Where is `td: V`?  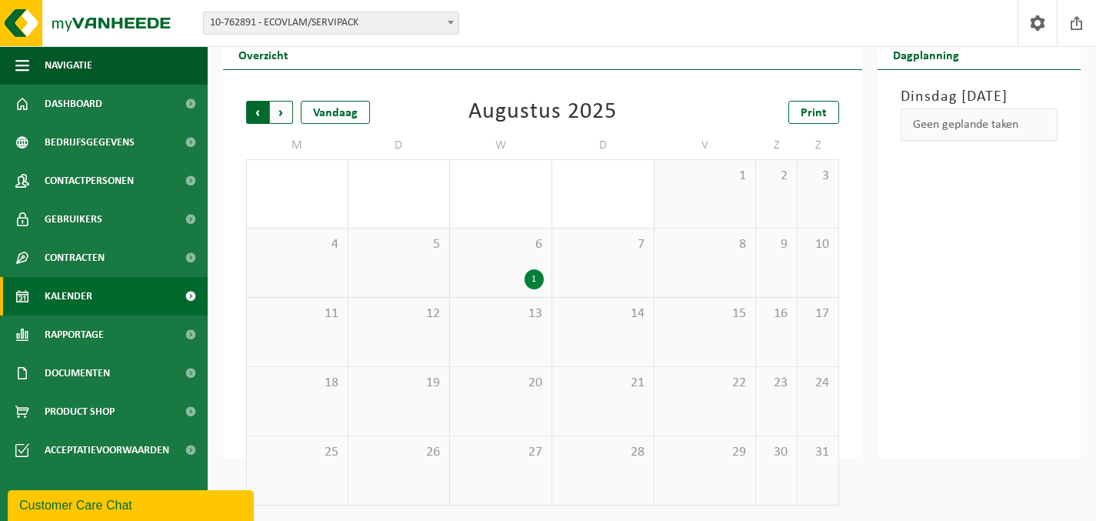
td: V is located at coordinates (705, 145).